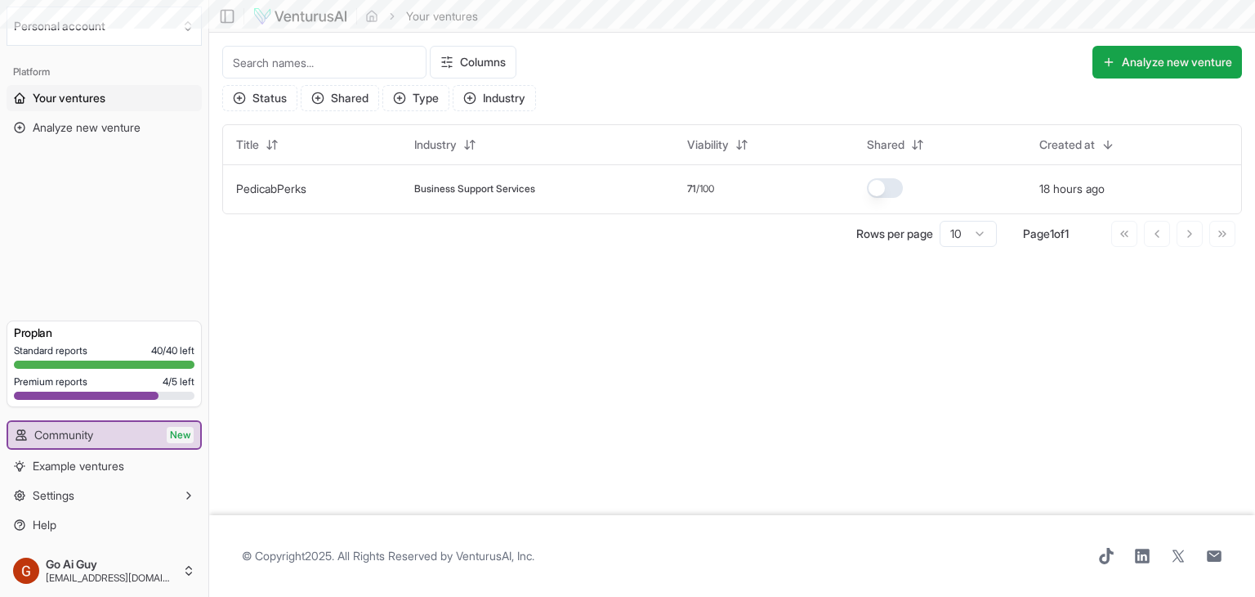 This screenshot has width=1255, height=597. What do you see at coordinates (691, 189) in the screenshot?
I see `span: 71` at bounding box center [691, 189].